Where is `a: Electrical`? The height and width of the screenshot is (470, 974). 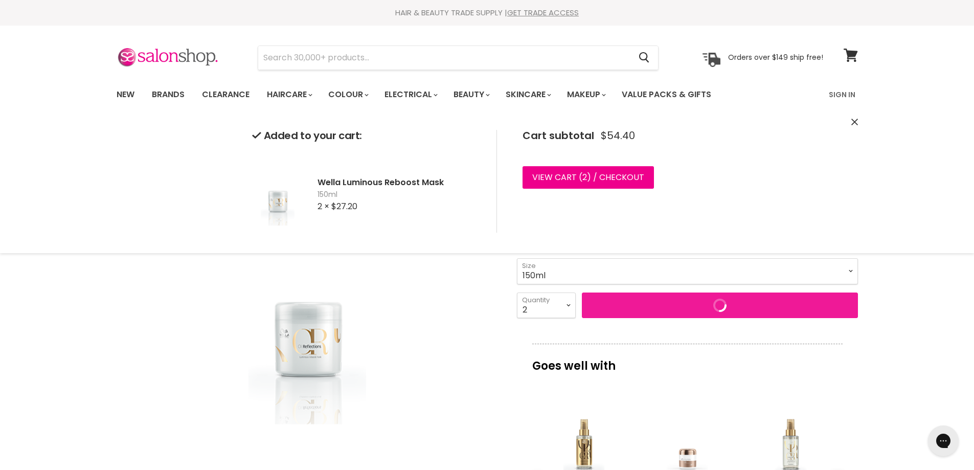 a: Electrical is located at coordinates (410, 95).